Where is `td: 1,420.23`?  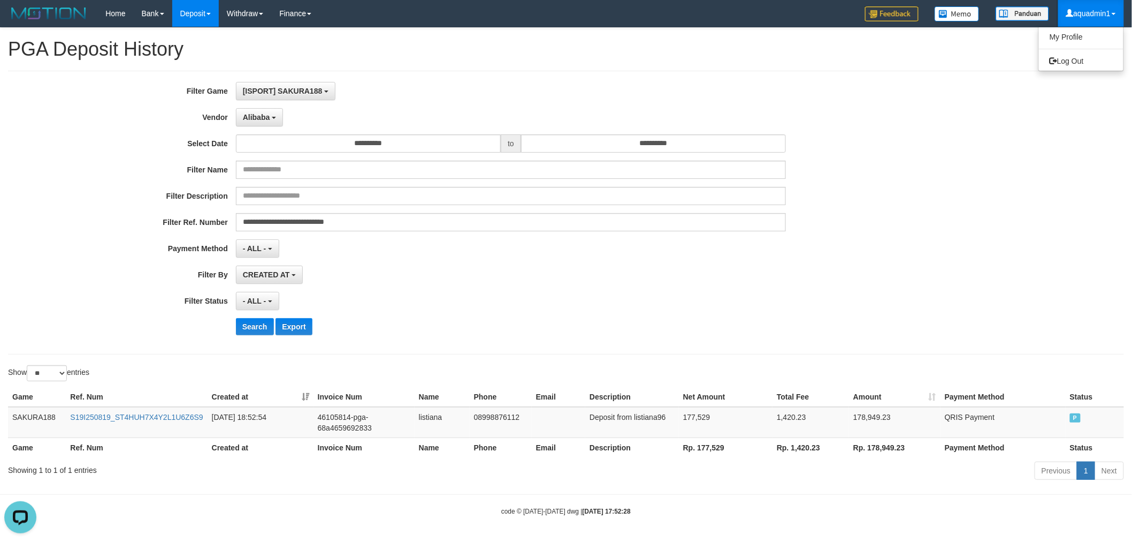 td: 1,420.23 is located at coordinates (811, 422).